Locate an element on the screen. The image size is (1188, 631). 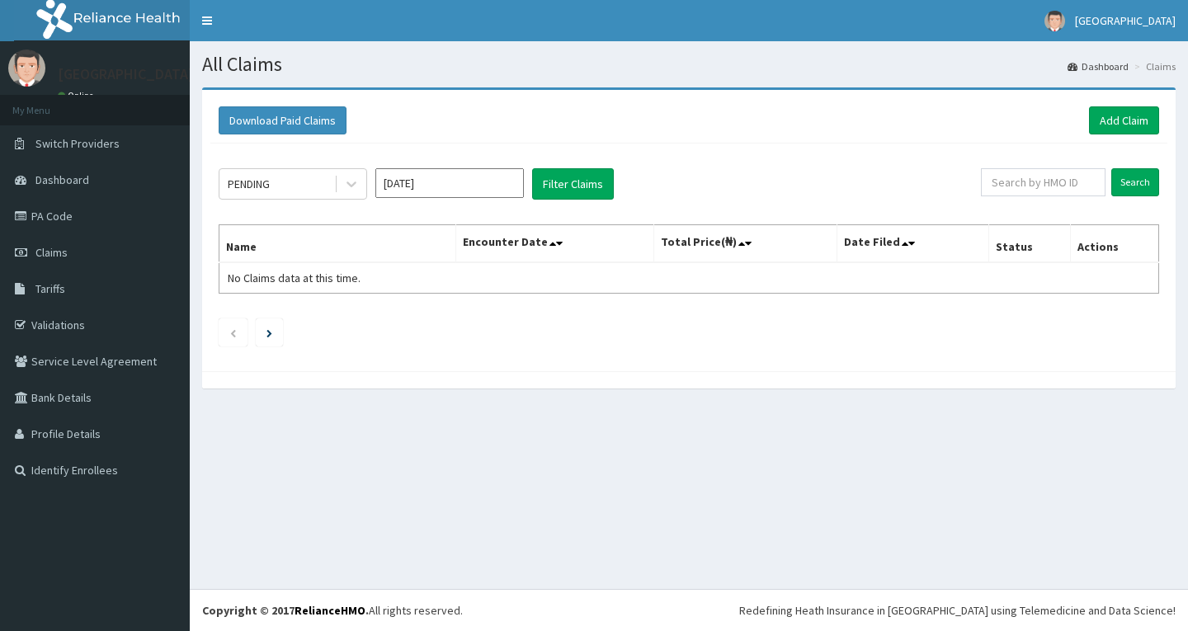
th: Total Price(₦) is located at coordinates (745, 244).